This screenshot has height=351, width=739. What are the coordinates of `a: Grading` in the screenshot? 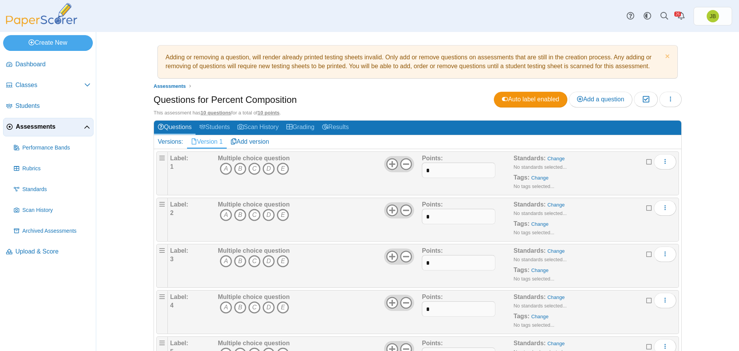 It's located at (300, 127).